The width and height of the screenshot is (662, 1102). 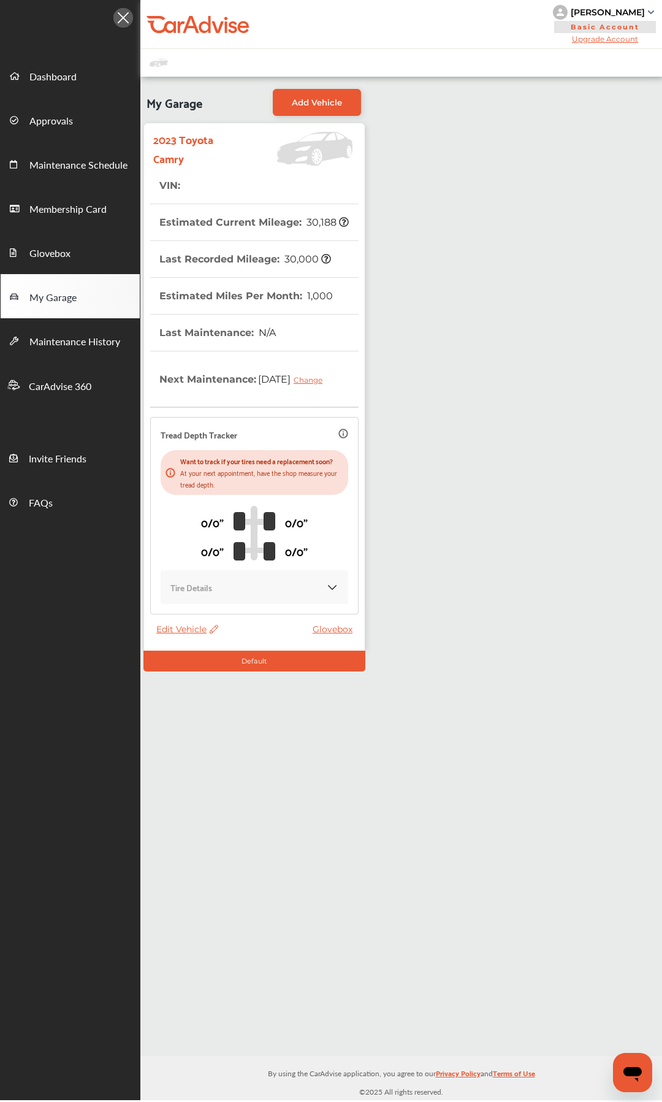 I want to click on th: Estimated Miles Per Month :, so click(x=246, y=296).